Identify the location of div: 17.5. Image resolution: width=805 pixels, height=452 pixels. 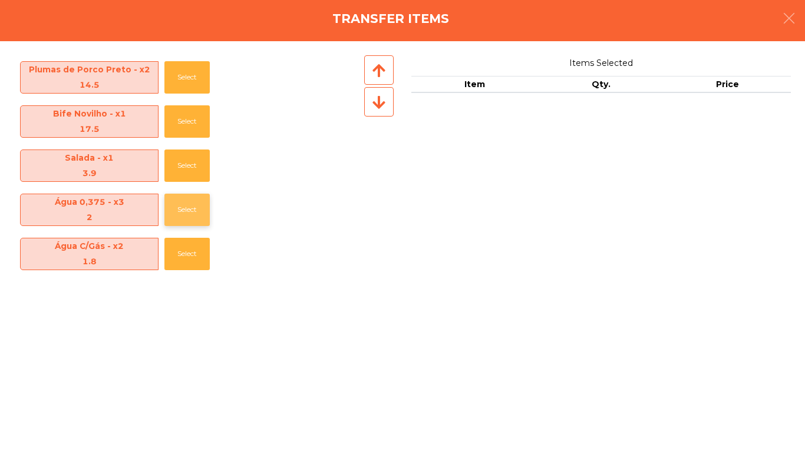
(89, 130).